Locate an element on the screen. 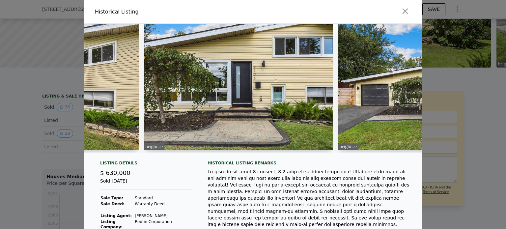 This screenshot has height=229, width=506. div: Historical Listing remarks is located at coordinates (309, 163).